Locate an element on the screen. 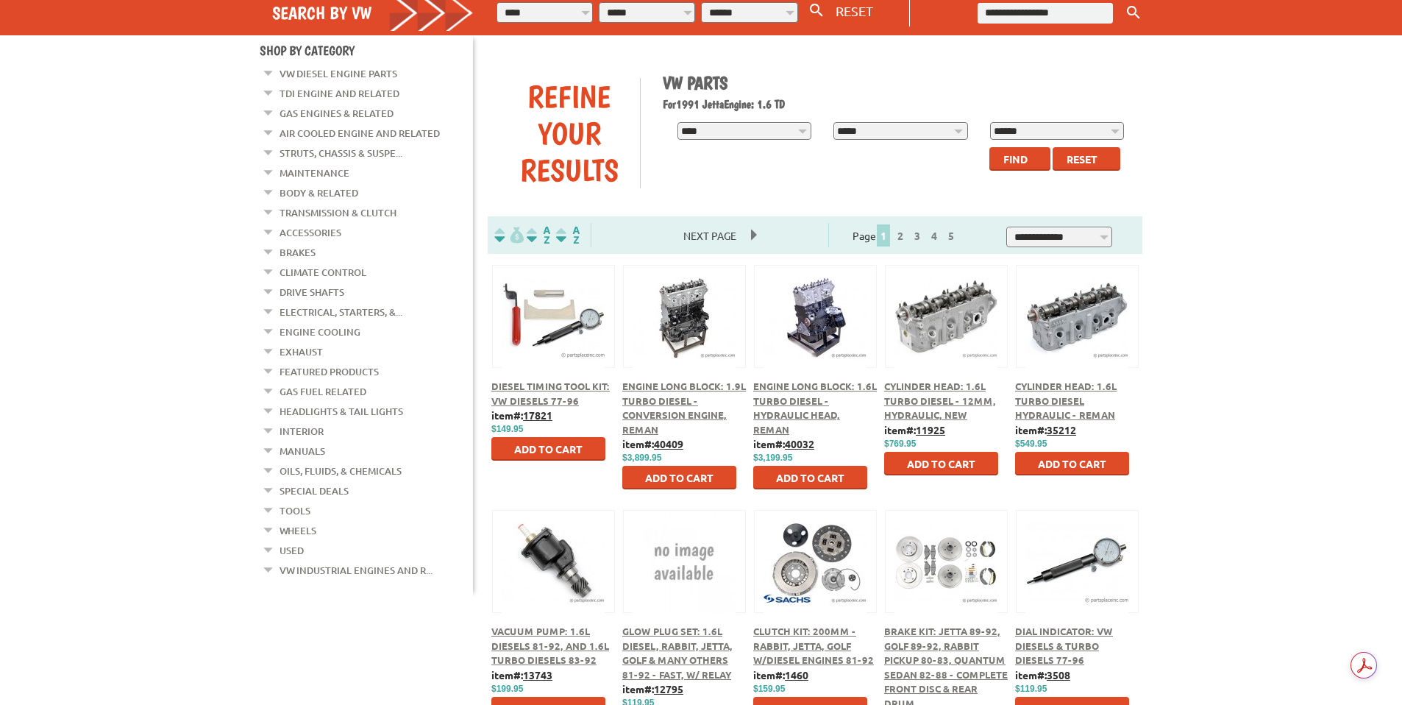 The height and width of the screenshot is (705, 1402). h2: 1991 Jetta is located at coordinates (897, 104).